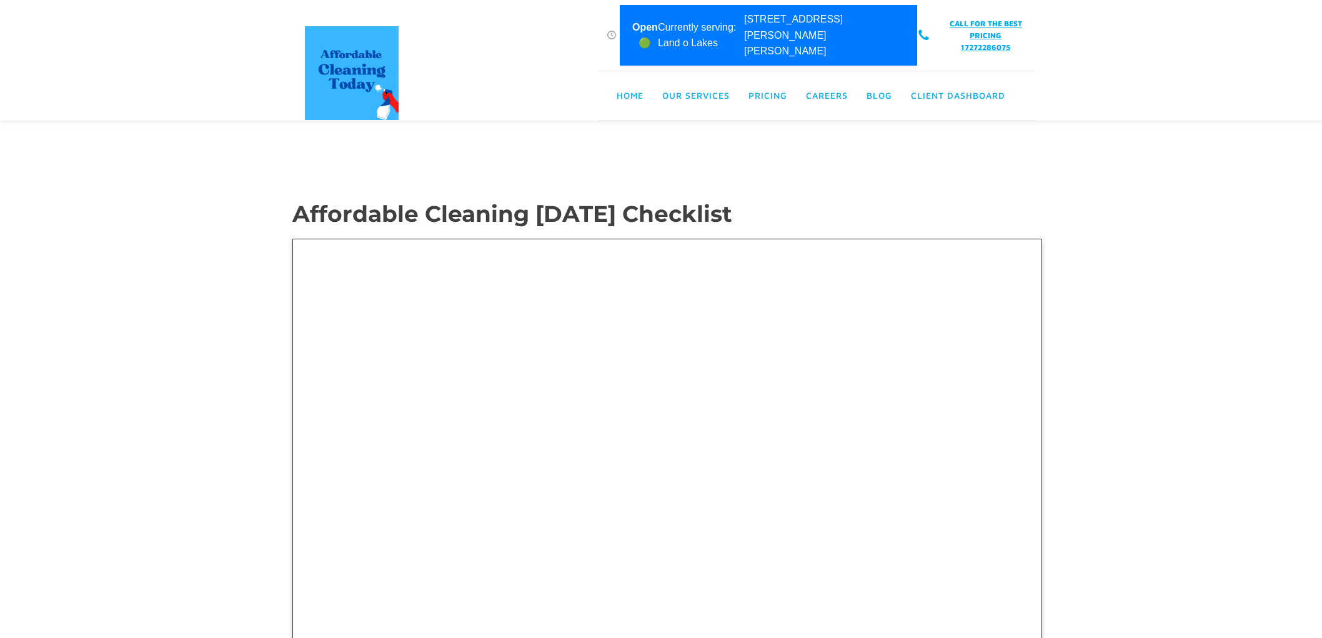  Describe the element at coordinates (768, 96) in the screenshot. I see `a: Pricing` at that location.